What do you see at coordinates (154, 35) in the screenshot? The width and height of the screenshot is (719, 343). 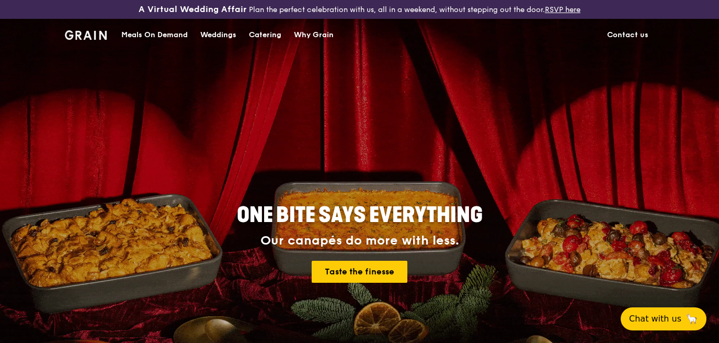 I see `div: Meals On Demand` at bounding box center [154, 35].